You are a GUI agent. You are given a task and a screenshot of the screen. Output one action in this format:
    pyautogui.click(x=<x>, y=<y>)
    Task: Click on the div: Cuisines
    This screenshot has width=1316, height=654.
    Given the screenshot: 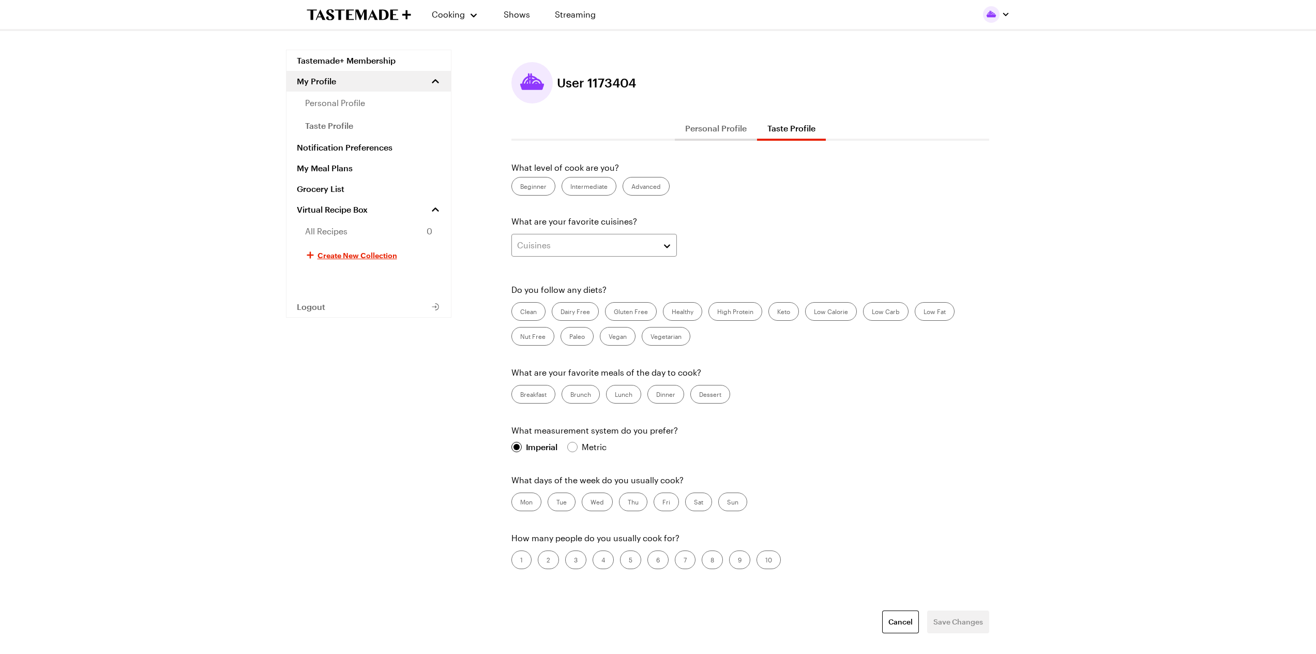 What is the action you would take?
    pyautogui.click(x=586, y=245)
    